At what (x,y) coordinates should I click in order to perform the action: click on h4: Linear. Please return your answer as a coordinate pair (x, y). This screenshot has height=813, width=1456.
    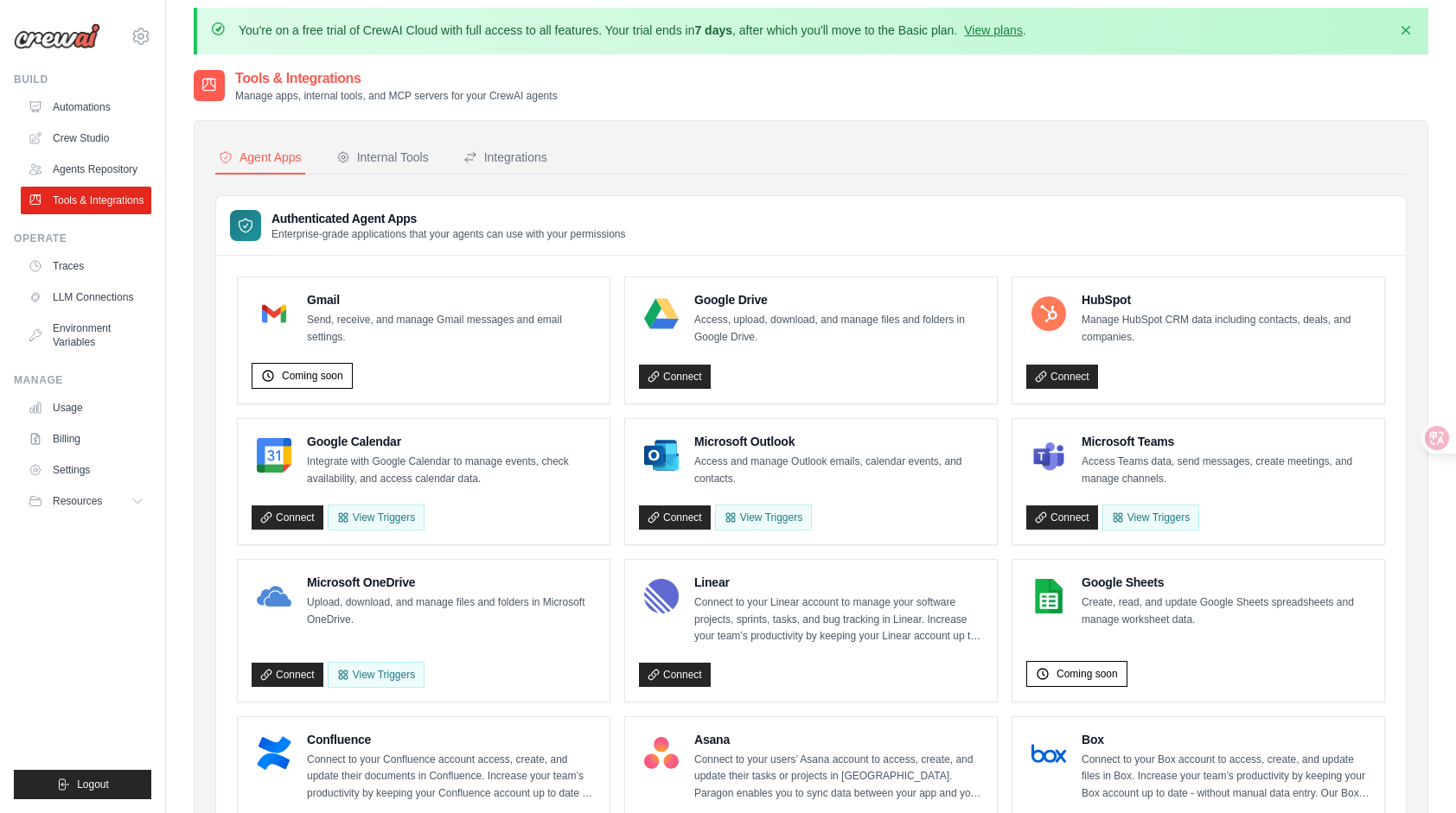
    Looking at the image, I should click on (839, 583).